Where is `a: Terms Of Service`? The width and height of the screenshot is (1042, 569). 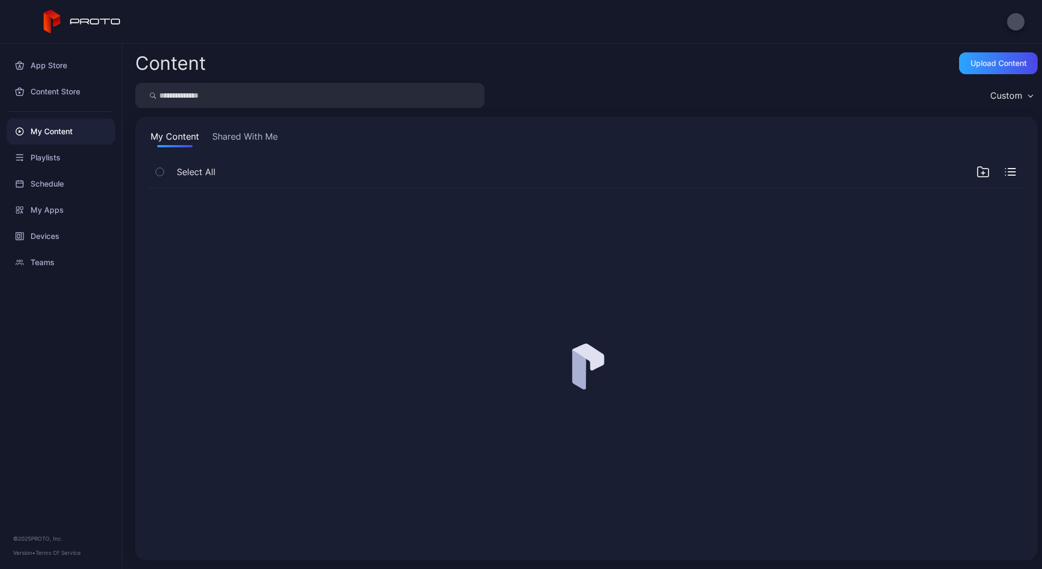
a: Terms Of Service is located at coordinates (58, 553).